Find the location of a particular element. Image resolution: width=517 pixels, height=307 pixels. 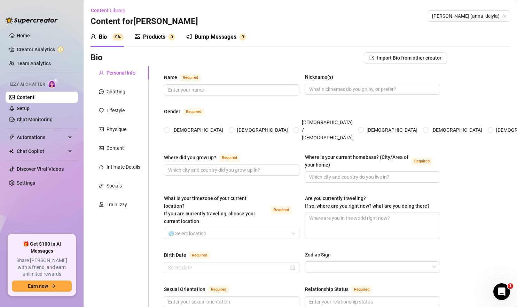

span: link is located at coordinates (101, 186).